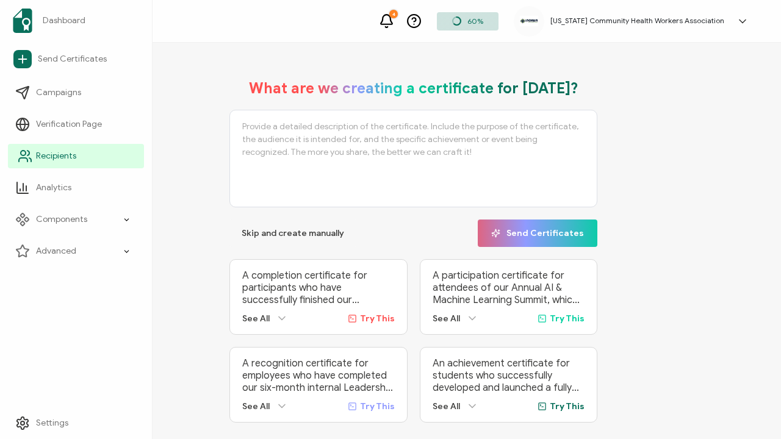 Image resolution: width=781 pixels, height=439 pixels. I want to click on p: A recognition certificate for employees who have completed our six-month internal Leadership Deve..., so click(318, 376).